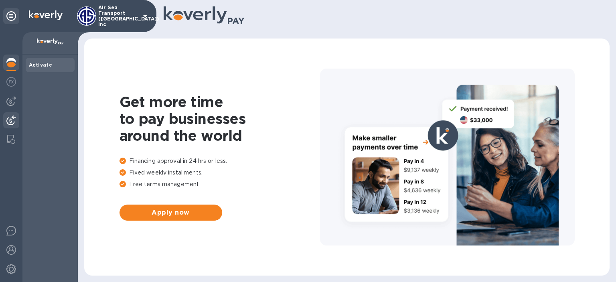  What do you see at coordinates (11, 82) in the screenshot?
I see `img: Foreign exchange` at bounding box center [11, 82].